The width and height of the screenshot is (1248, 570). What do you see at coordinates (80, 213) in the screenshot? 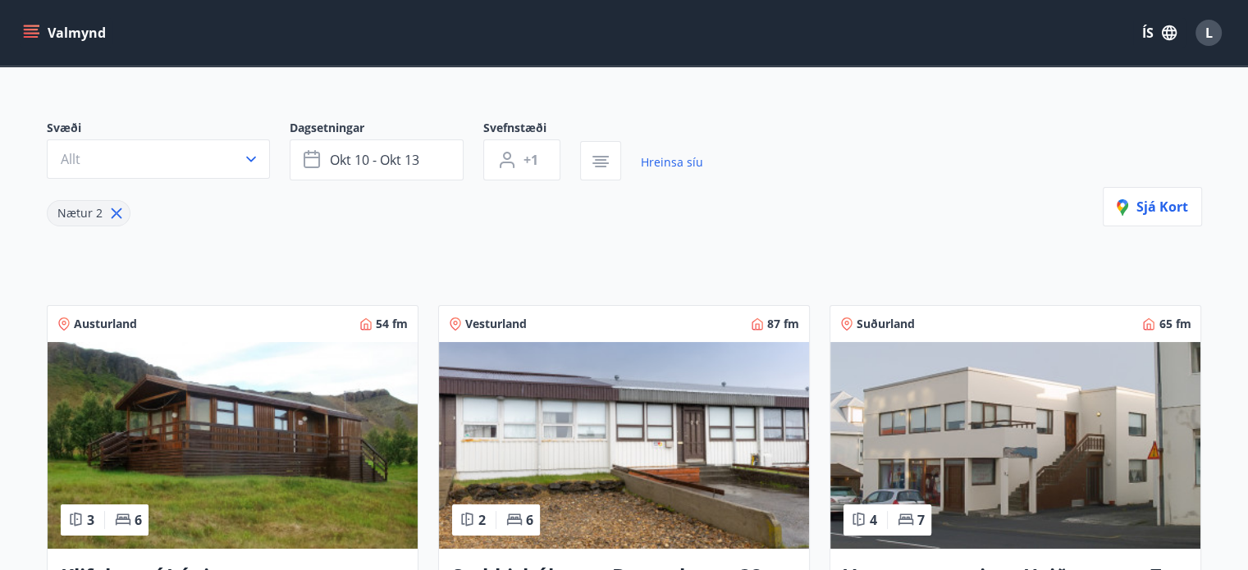
I see `span: Nætur 2` at bounding box center [80, 213].